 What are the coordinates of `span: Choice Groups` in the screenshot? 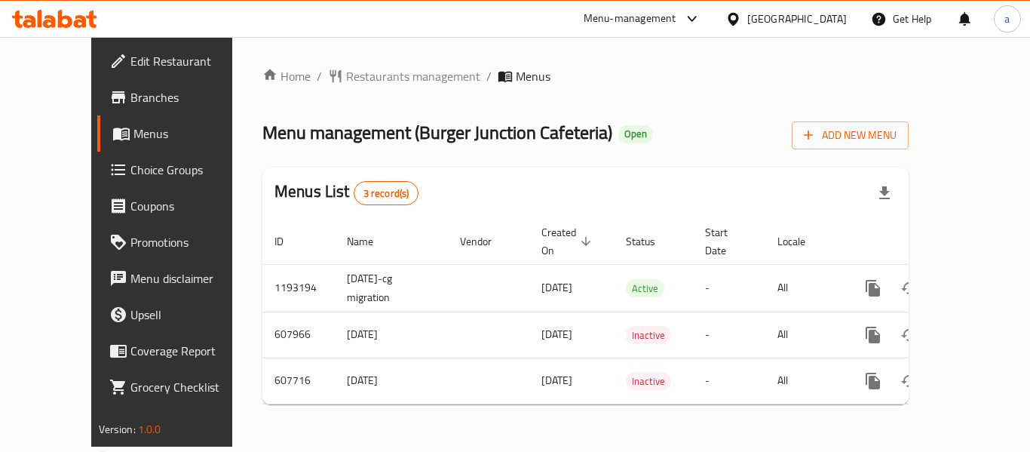 It's located at (191, 170).